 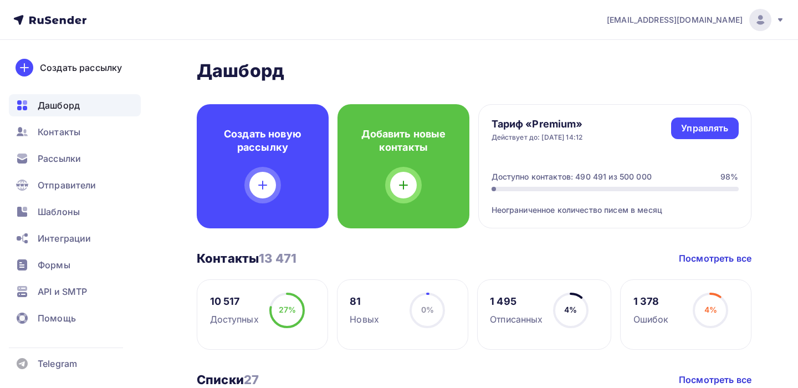 I want to click on div: Новых, so click(x=364, y=319).